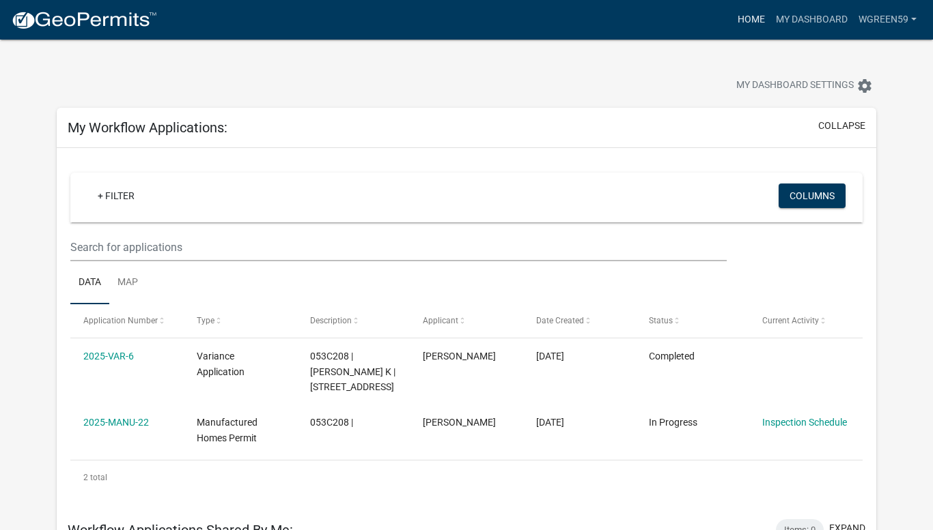  I want to click on span: Description, so click(330, 321).